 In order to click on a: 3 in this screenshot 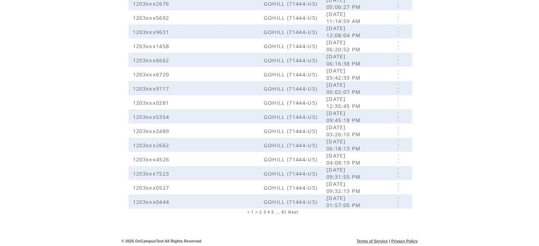, I will do `click(264, 212)`.